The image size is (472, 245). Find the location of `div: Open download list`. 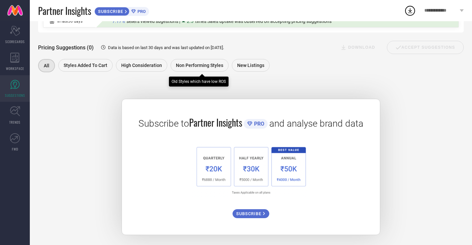

div: Open download list is located at coordinates (410, 11).